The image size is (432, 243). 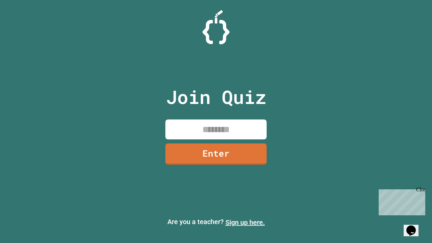 I want to click on div: Chat with us now!Close, so click(x=25, y=23).